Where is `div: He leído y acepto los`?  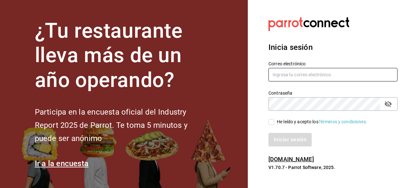 div: He leído y acepto los is located at coordinates (322, 122).